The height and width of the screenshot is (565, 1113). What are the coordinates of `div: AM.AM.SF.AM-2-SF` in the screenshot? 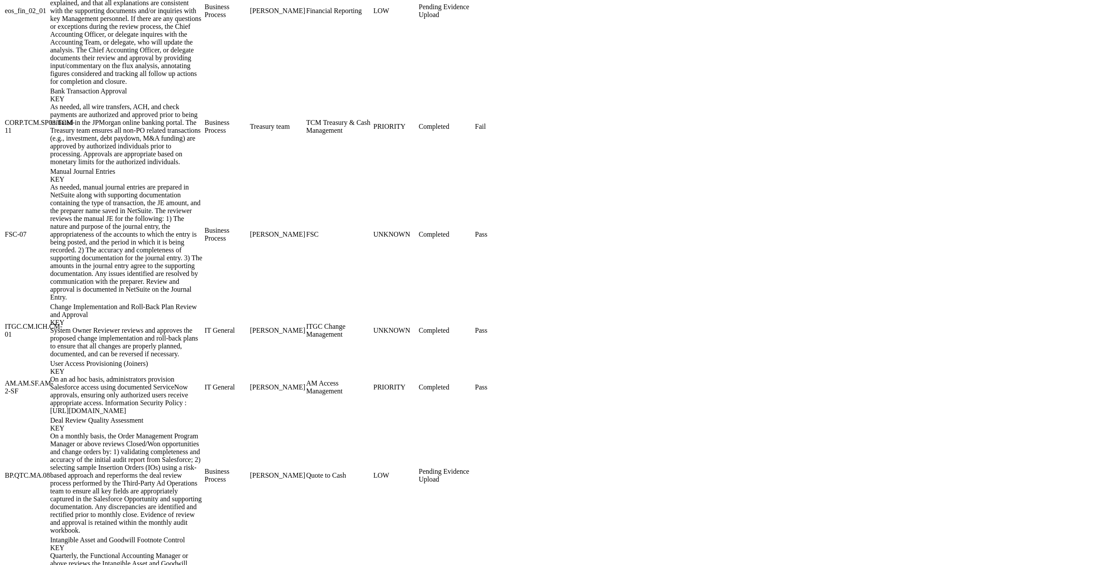 It's located at (27, 387).